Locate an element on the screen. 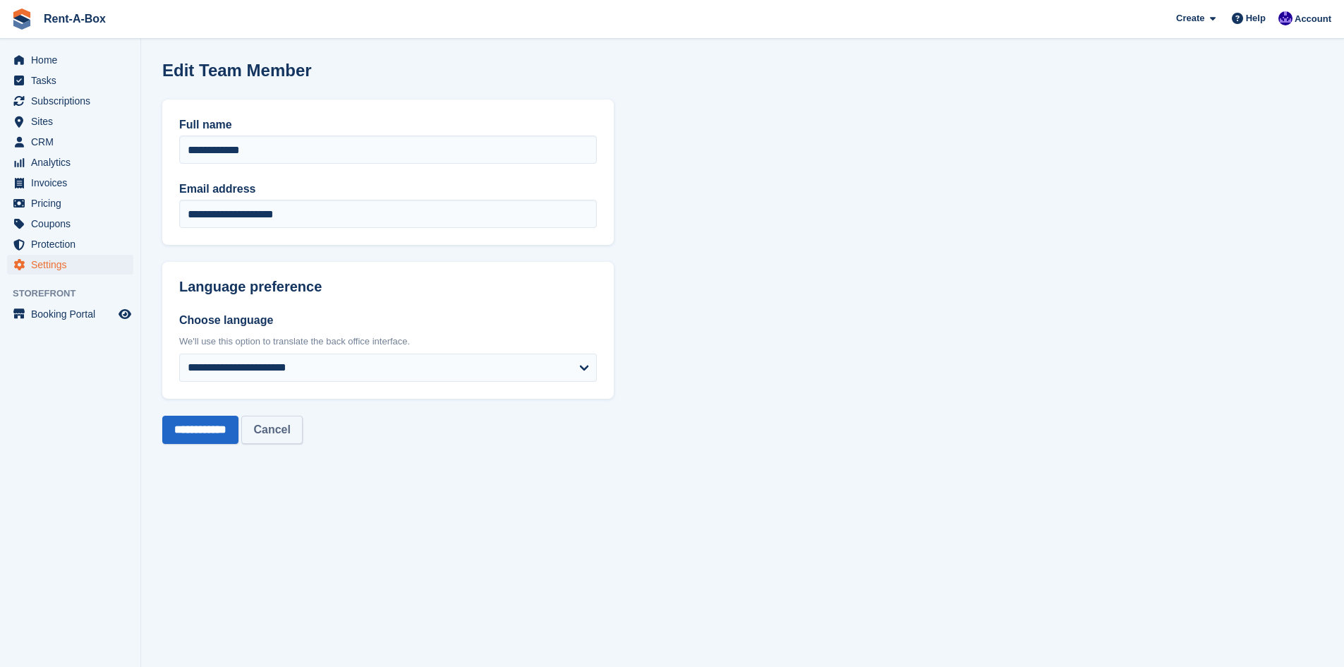 The height and width of the screenshot is (667, 1344). label: Full name is located at coordinates (388, 125).